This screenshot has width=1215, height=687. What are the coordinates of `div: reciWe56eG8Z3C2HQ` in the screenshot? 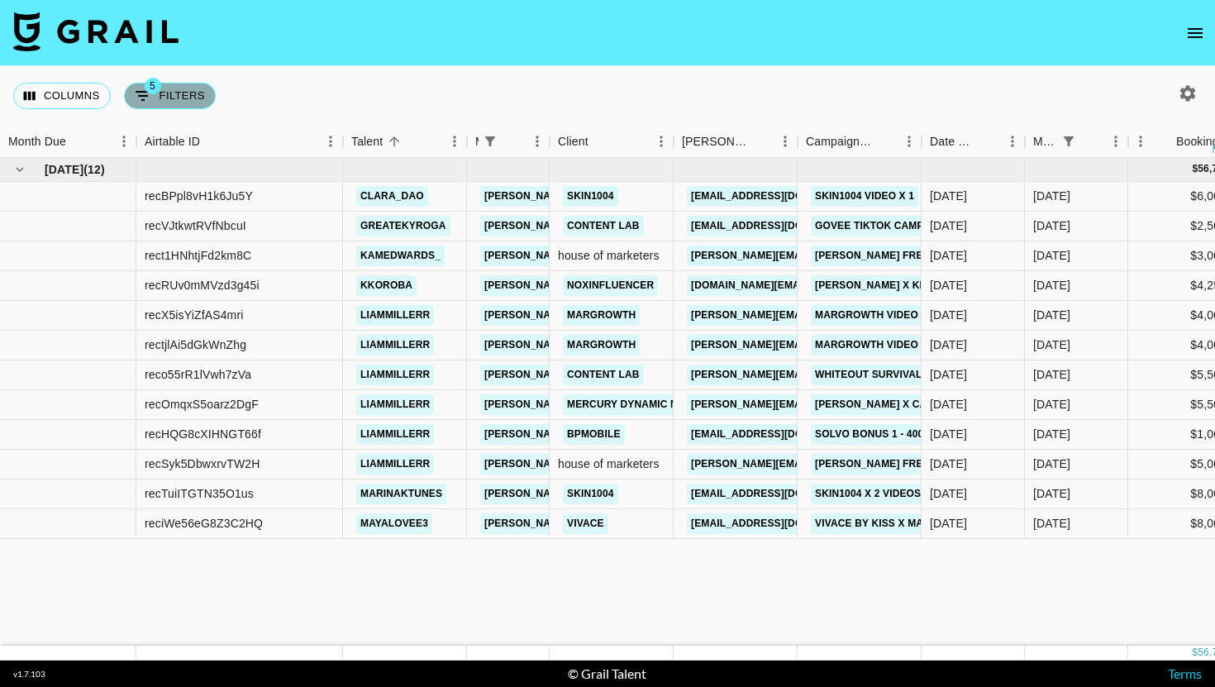 It's located at (203, 523).